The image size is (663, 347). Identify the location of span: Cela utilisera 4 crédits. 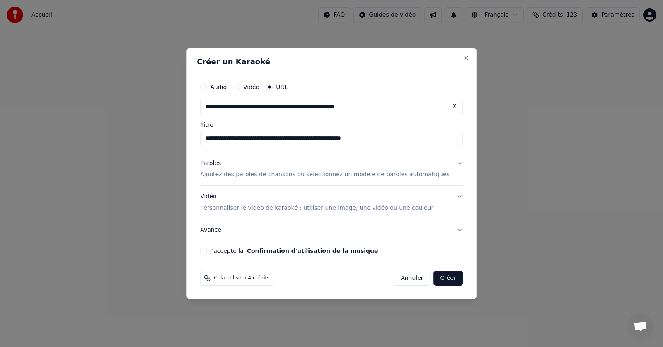
(241, 278).